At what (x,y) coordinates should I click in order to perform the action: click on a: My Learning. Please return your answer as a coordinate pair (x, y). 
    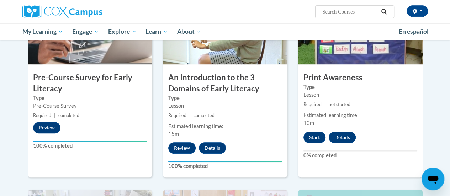
    Looking at the image, I should click on (43, 32).